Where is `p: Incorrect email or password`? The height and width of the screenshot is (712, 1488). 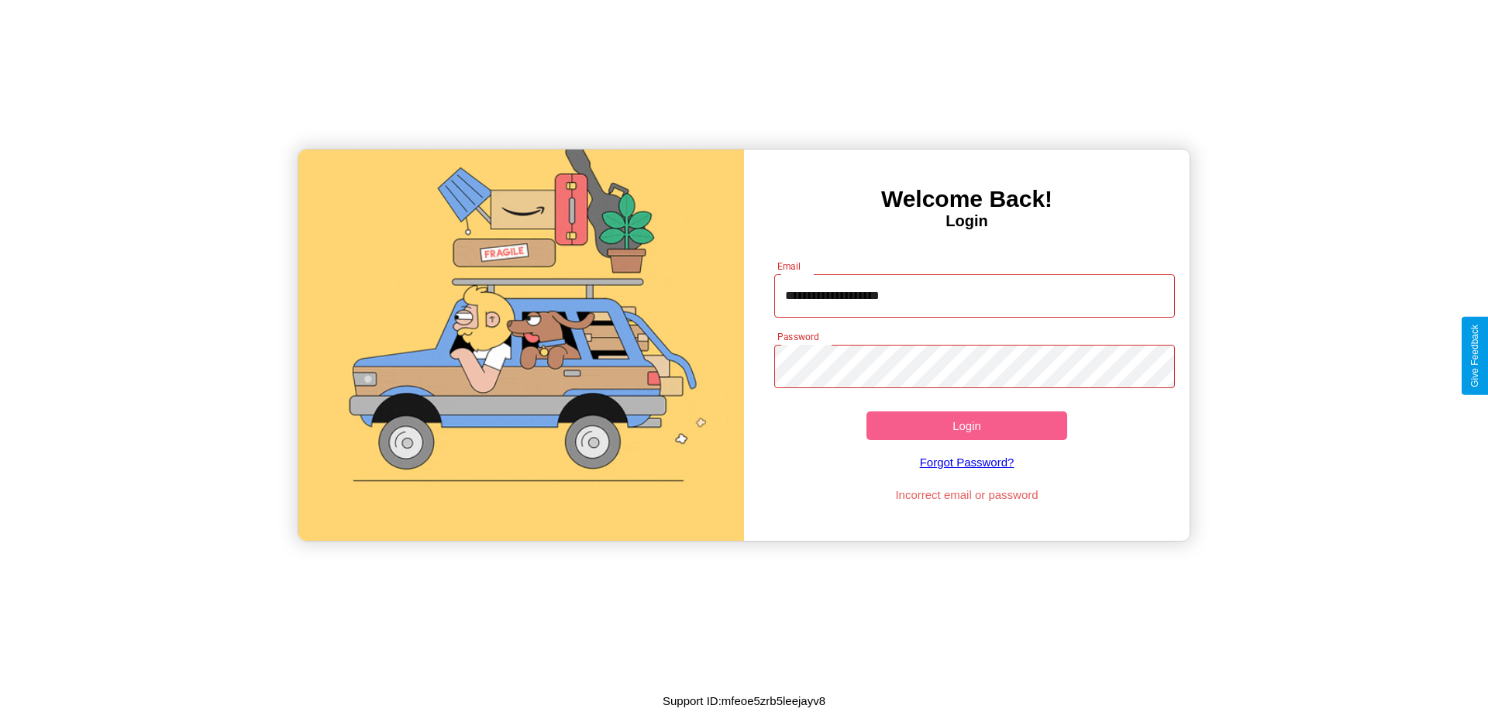
p: Incorrect email or password is located at coordinates (967, 494).